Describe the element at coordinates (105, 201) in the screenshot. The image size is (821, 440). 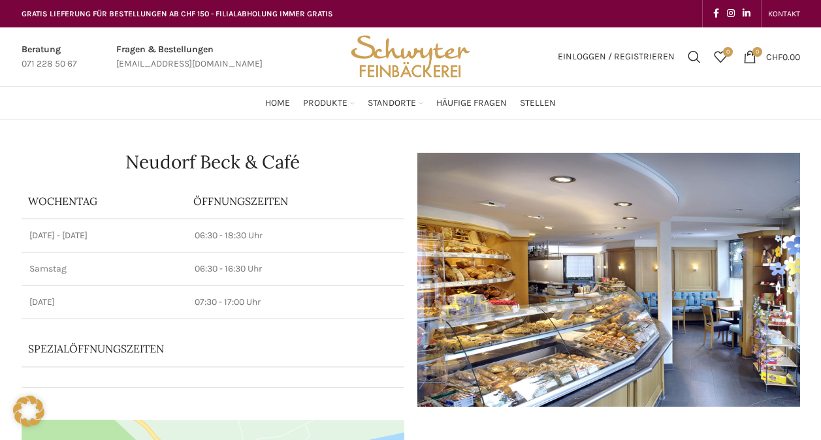
I see `p: Wochentag` at that location.